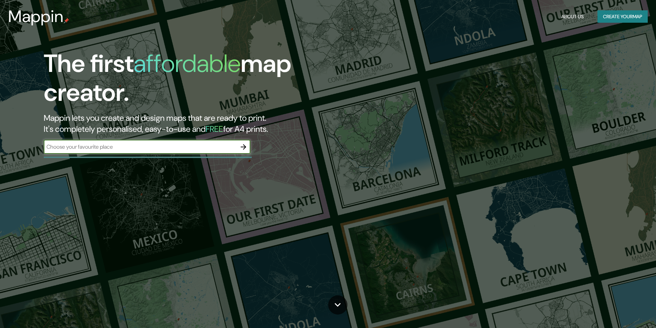 The image size is (656, 328). I want to click on h1: The first map creator., so click(208, 81).